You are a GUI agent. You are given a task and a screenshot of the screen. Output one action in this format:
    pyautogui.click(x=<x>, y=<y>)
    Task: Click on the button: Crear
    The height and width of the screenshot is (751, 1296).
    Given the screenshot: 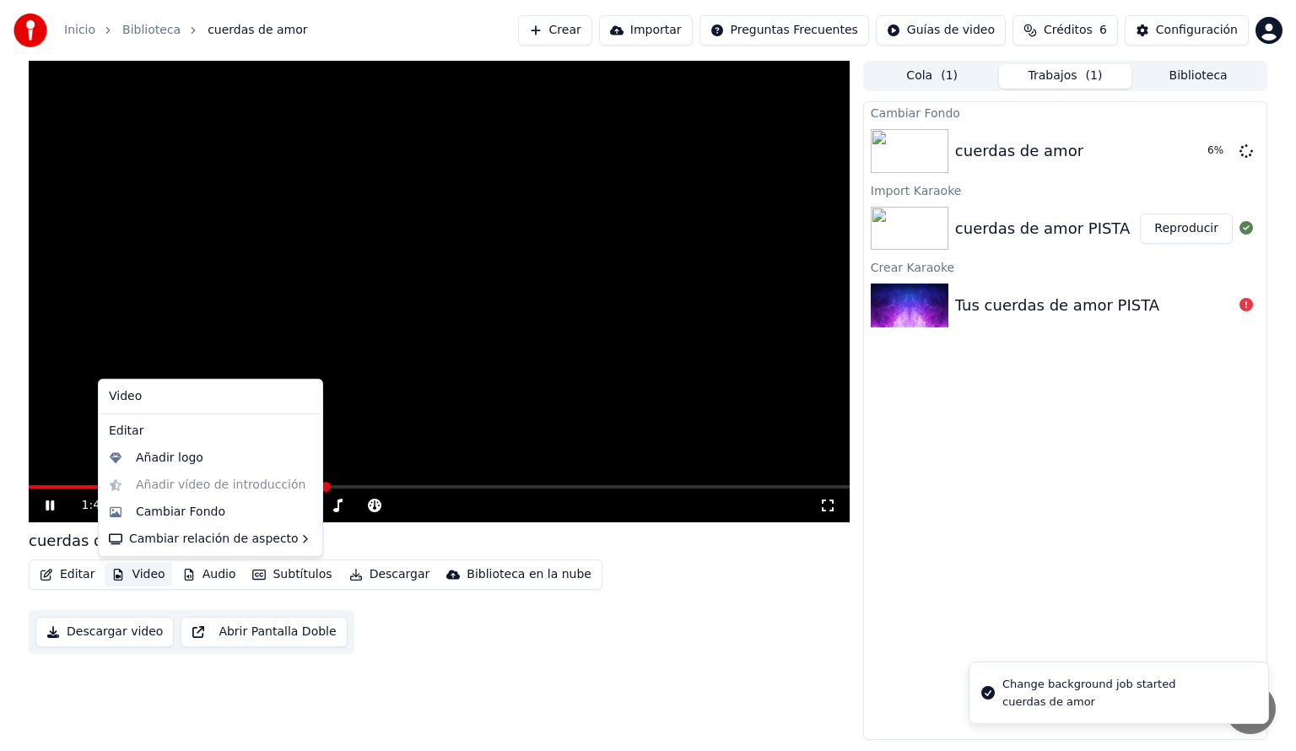 What is the action you would take?
    pyautogui.click(x=555, y=30)
    